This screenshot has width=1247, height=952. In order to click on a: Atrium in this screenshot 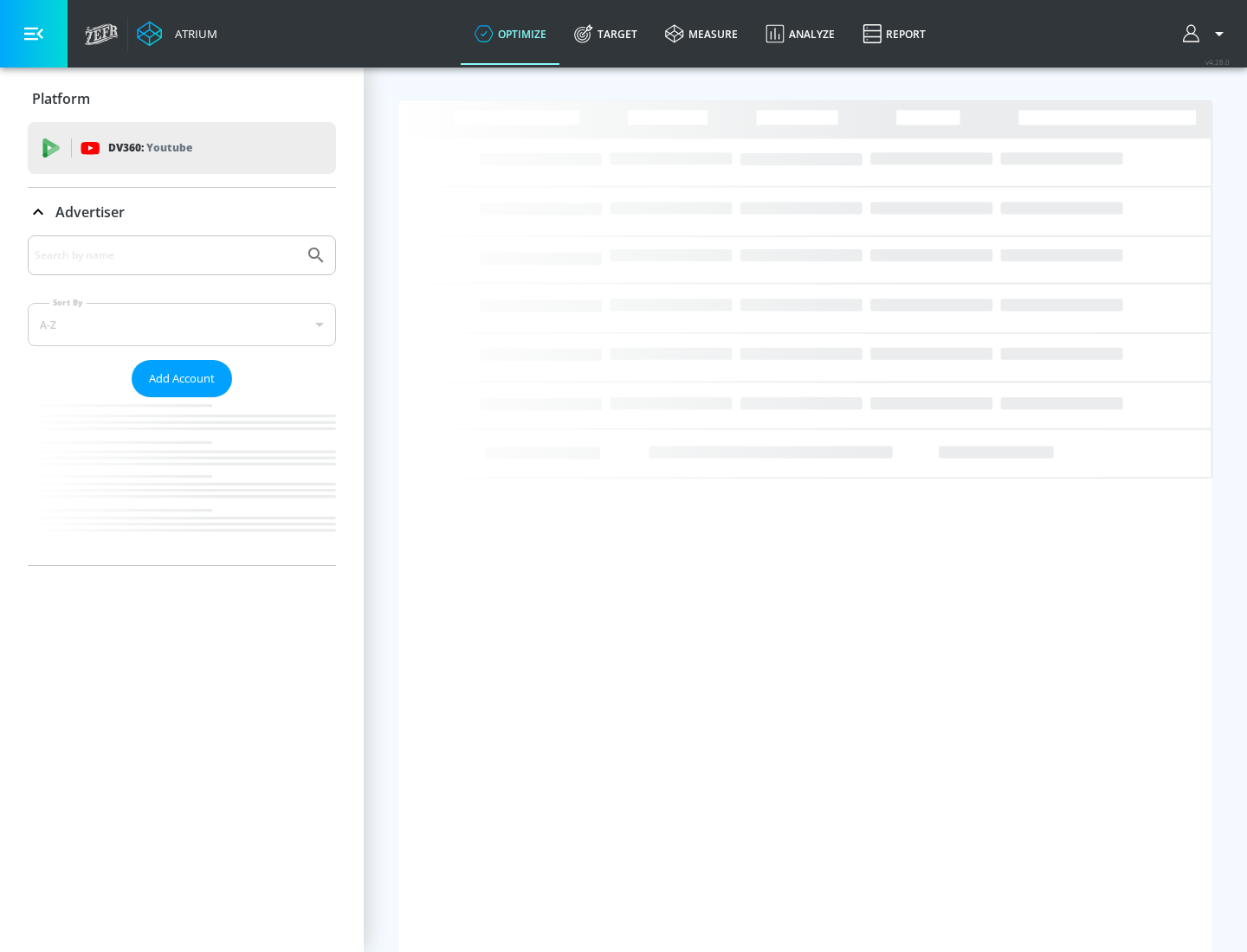, I will do `click(177, 33)`.